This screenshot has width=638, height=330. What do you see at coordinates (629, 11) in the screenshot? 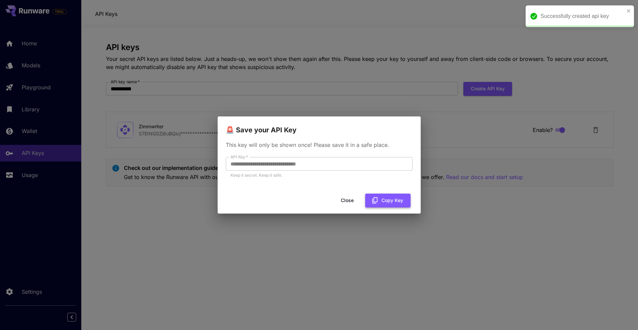
I see `button: close` at bounding box center [629, 11].